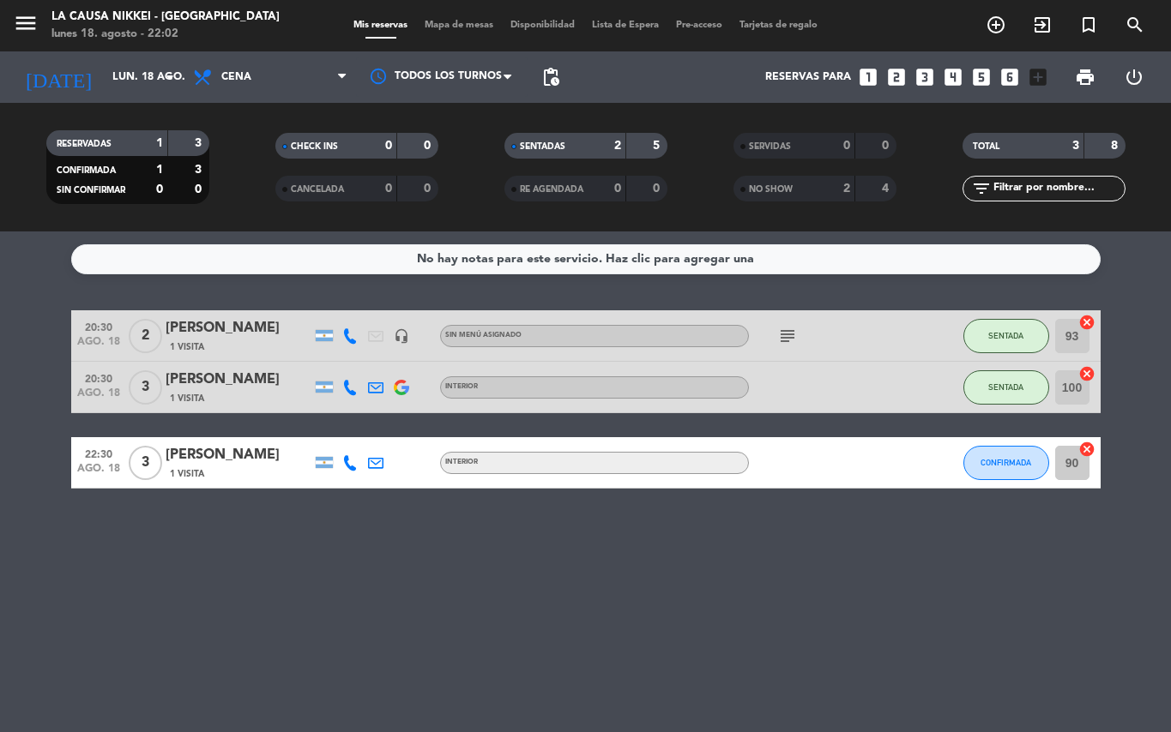 This screenshot has height=732, width=1171. I want to click on span: Tarjetas de regalo, so click(778, 25).